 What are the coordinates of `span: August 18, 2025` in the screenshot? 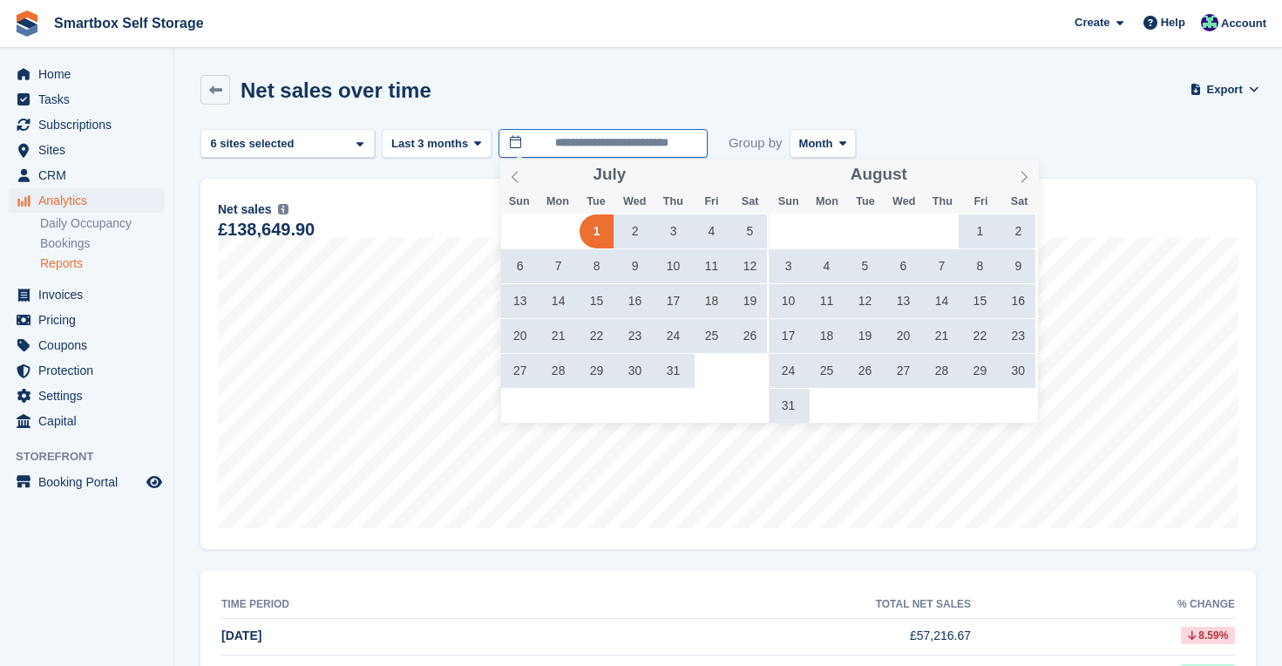 It's located at (826, 336).